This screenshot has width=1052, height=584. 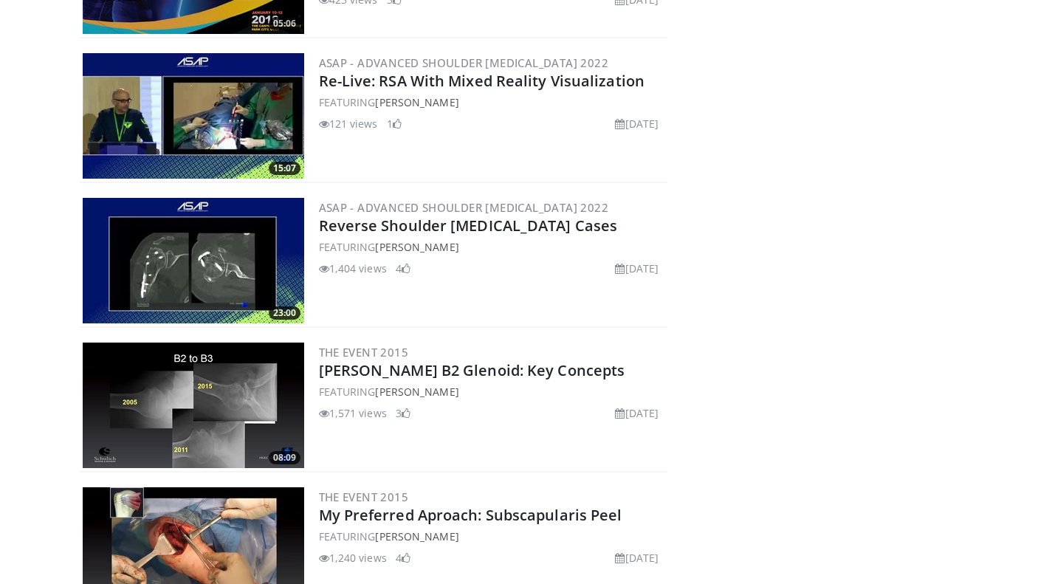 I want to click on span: 23:00, so click(x=284, y=313).